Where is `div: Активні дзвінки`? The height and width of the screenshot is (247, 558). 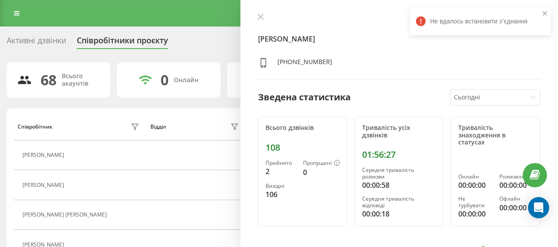 div: Активні дзвінки is located at coordinates (36, 42).